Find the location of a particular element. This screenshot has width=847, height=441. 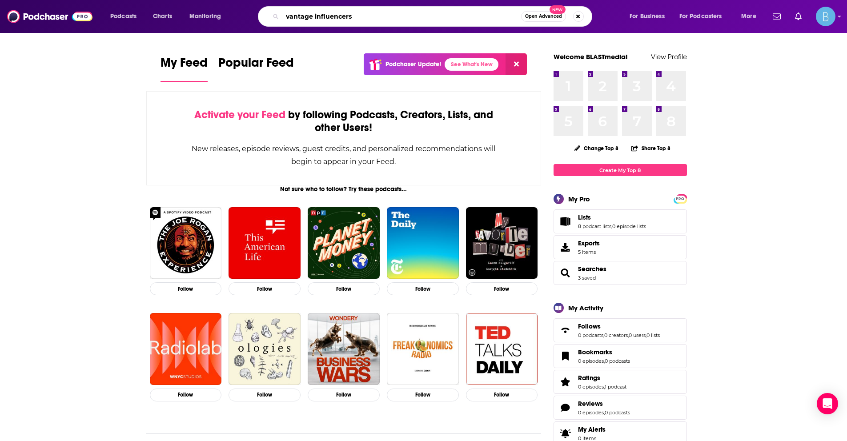

p: Podchaser Update! is located at coordinates (413, 64).